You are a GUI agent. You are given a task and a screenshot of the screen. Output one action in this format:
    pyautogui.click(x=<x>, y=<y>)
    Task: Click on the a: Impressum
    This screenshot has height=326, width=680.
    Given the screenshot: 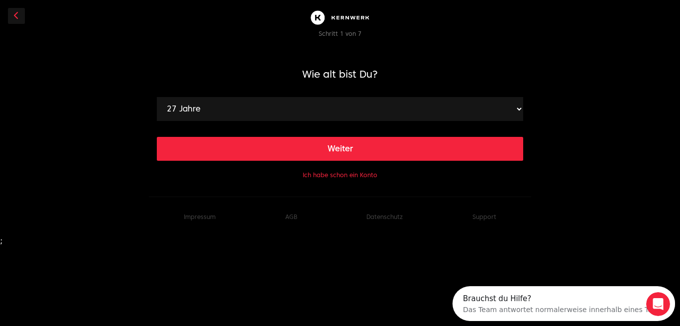 What is the action you would take?
    pyautogui.click(x=199, y=216)
    